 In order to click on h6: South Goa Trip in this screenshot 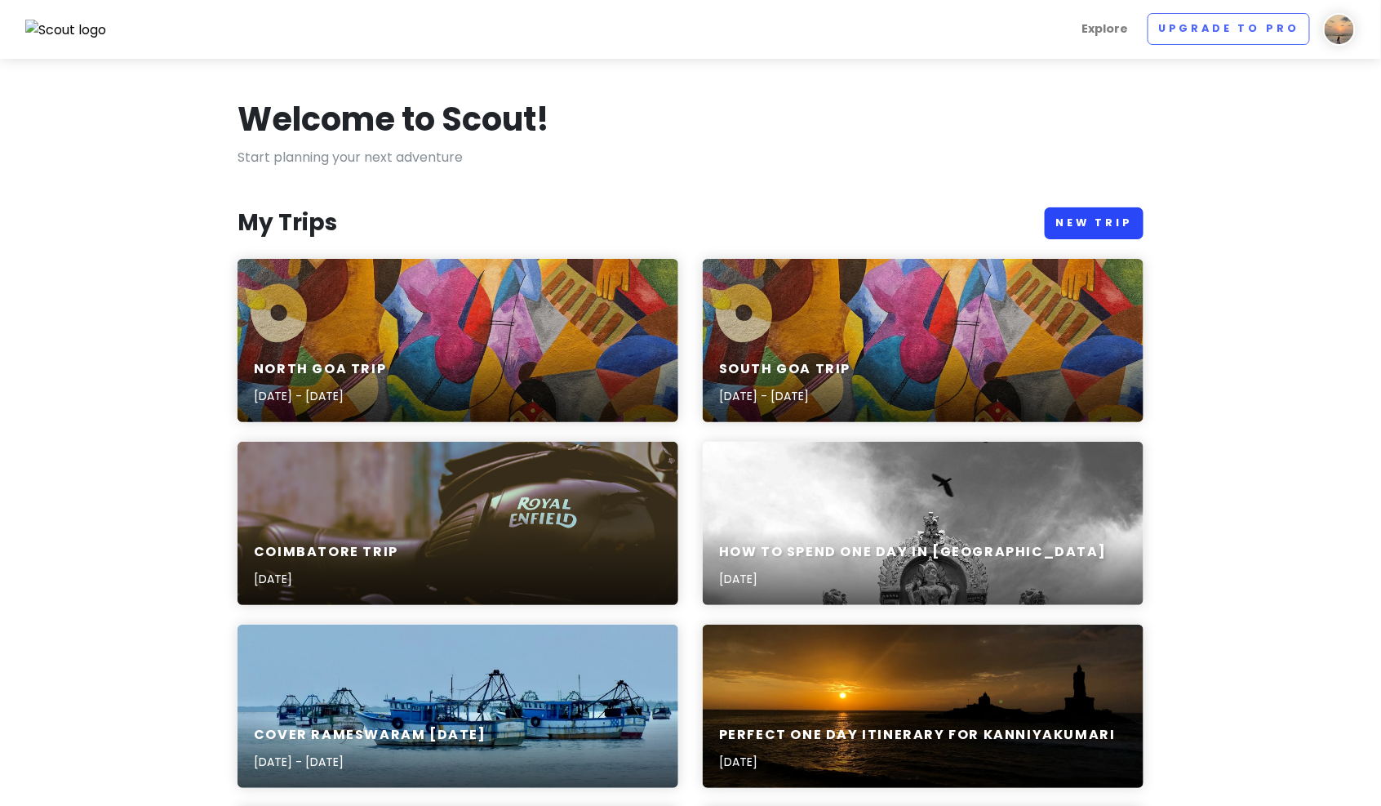, I will do `click(784, 369)`.